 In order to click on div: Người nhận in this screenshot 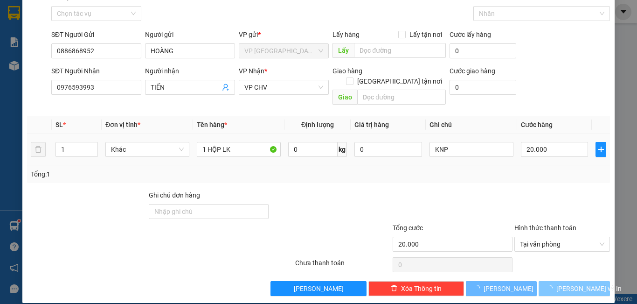, I will do `click(190, 71)`.